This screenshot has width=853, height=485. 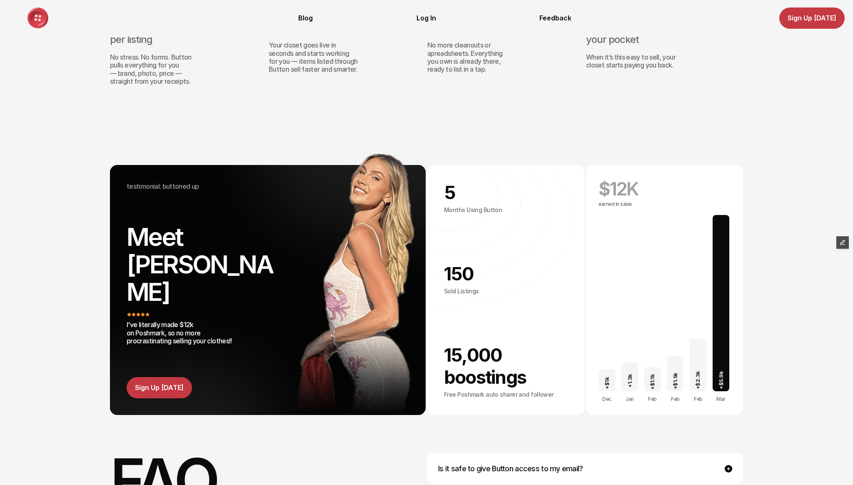 I want to click on p: Jan, so click(x=630, y=399).